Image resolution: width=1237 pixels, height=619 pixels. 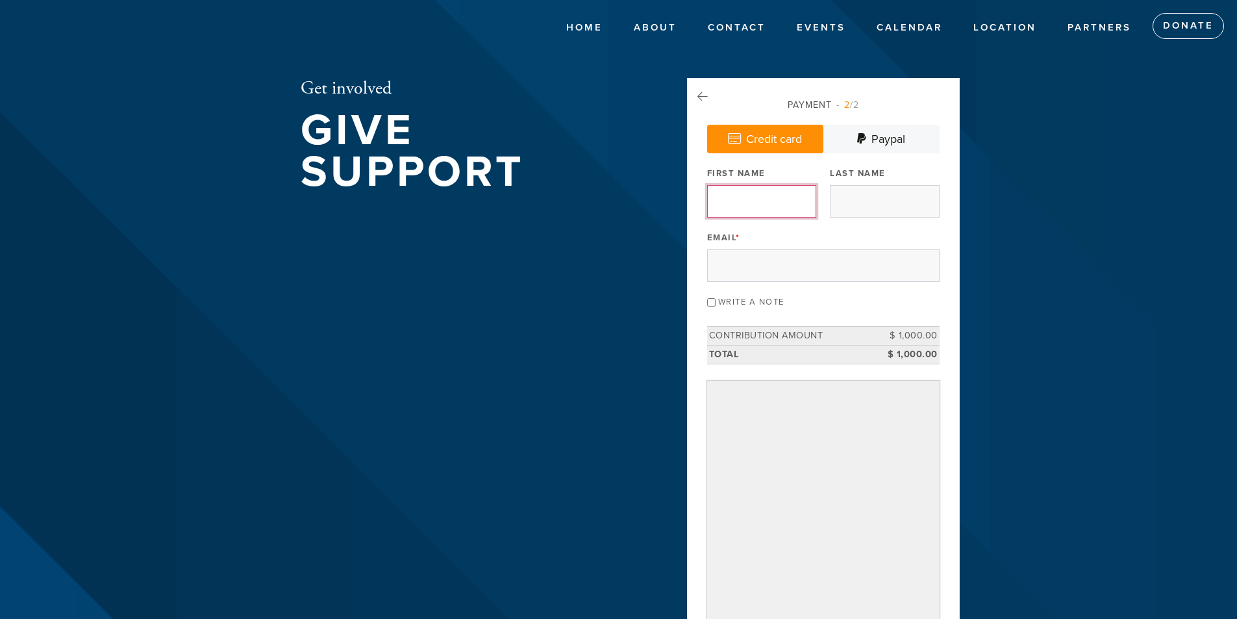 I want to click on a: Partners, so click(x=1100, y=28).